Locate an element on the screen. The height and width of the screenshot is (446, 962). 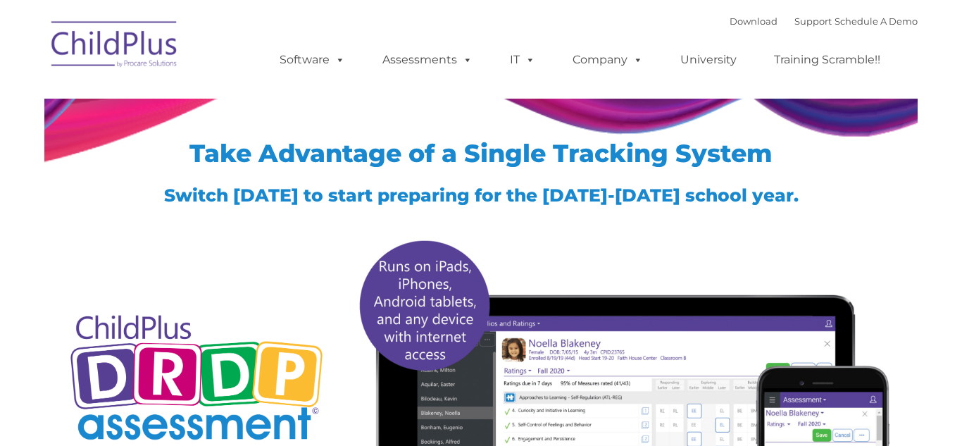
a: IT is located at coordinates (522, 60).